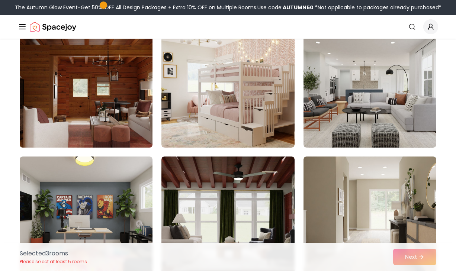 Image resolution: width=456 pixels, height=271 pixels. Describe the element at coordinates (370, 88) in the screenshot. I see `img: Room room-24` at that location.